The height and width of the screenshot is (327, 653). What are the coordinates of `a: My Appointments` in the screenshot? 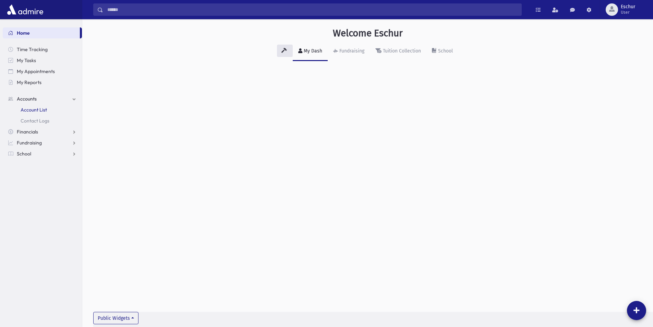 It's located at (42, 71).